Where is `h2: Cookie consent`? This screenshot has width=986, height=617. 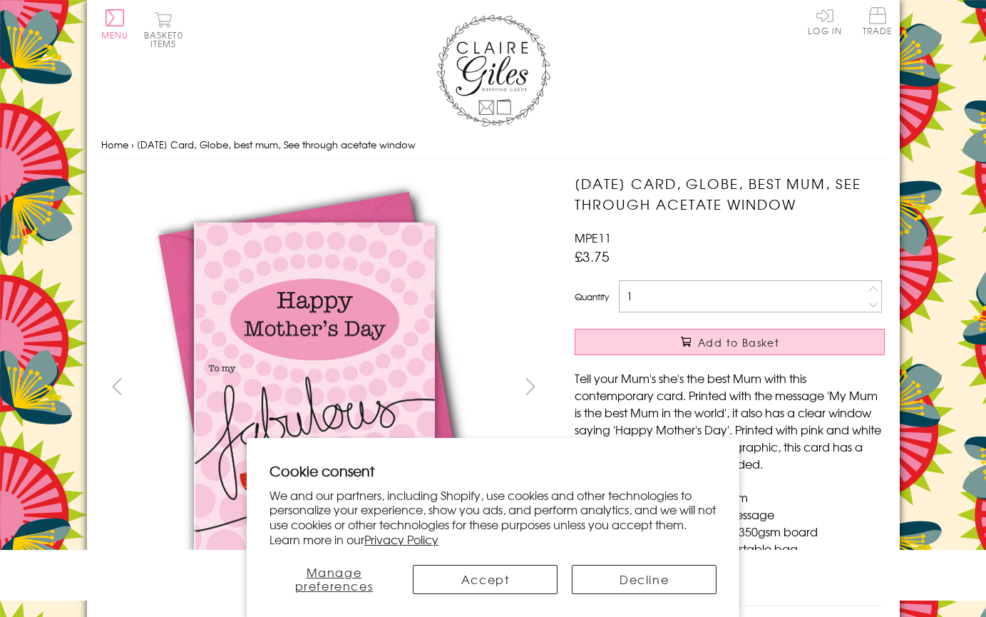
h2: Cookie consent is located at coordinates (493, 471).